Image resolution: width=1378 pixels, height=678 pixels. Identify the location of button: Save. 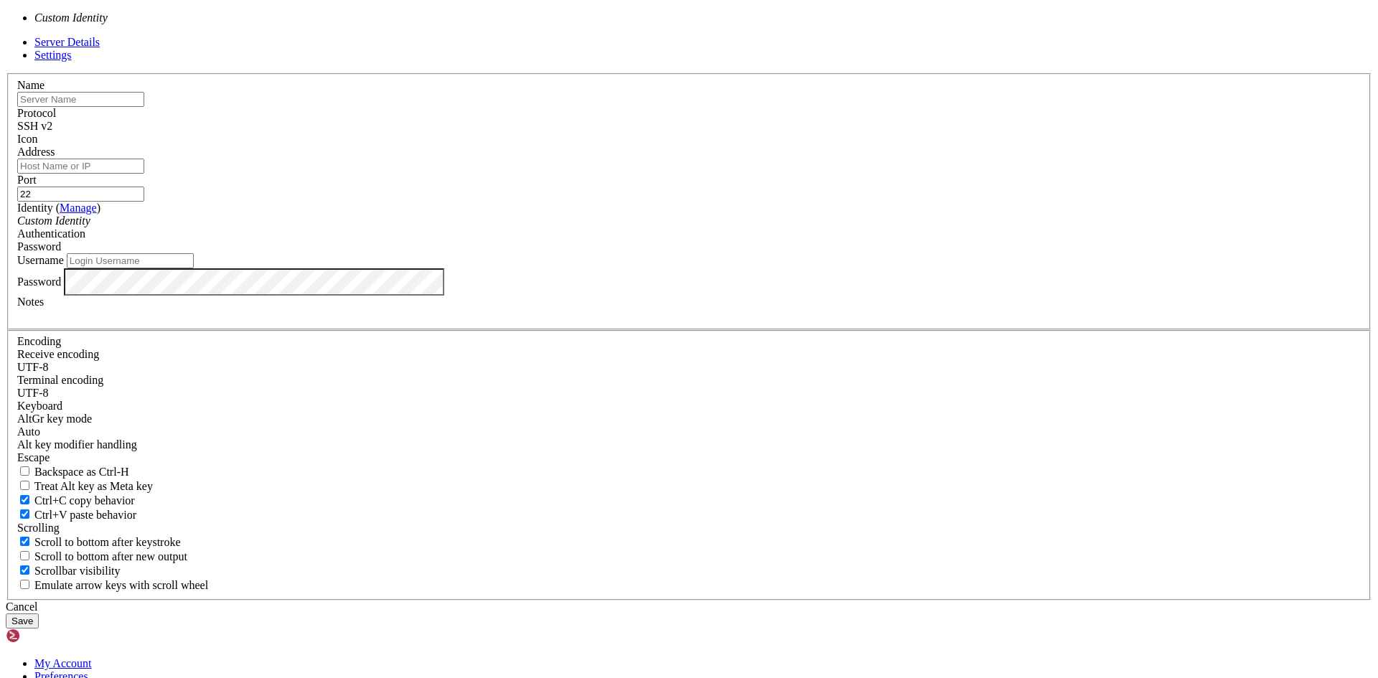
(22, 621).